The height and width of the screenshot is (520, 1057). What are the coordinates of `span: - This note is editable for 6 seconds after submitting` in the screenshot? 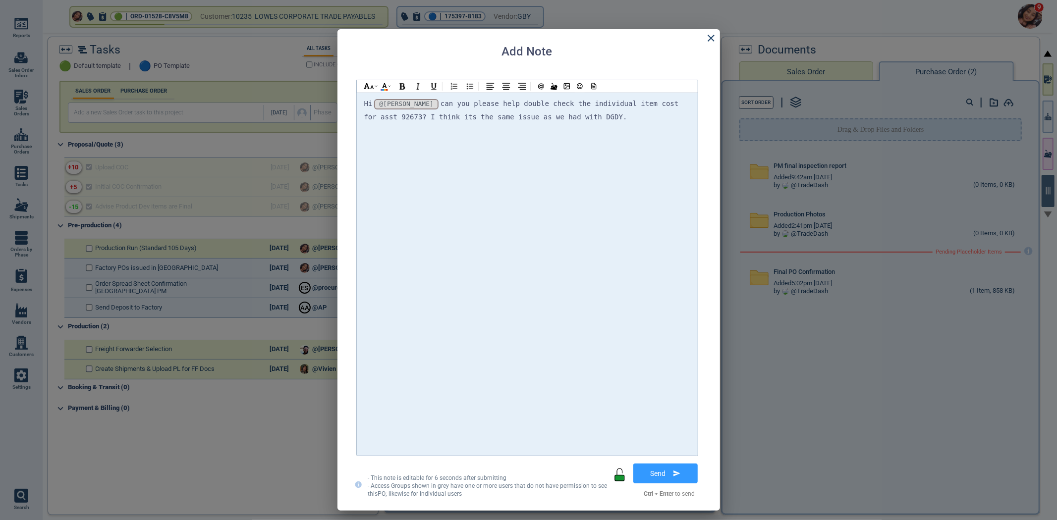 It's located at (437, 478).